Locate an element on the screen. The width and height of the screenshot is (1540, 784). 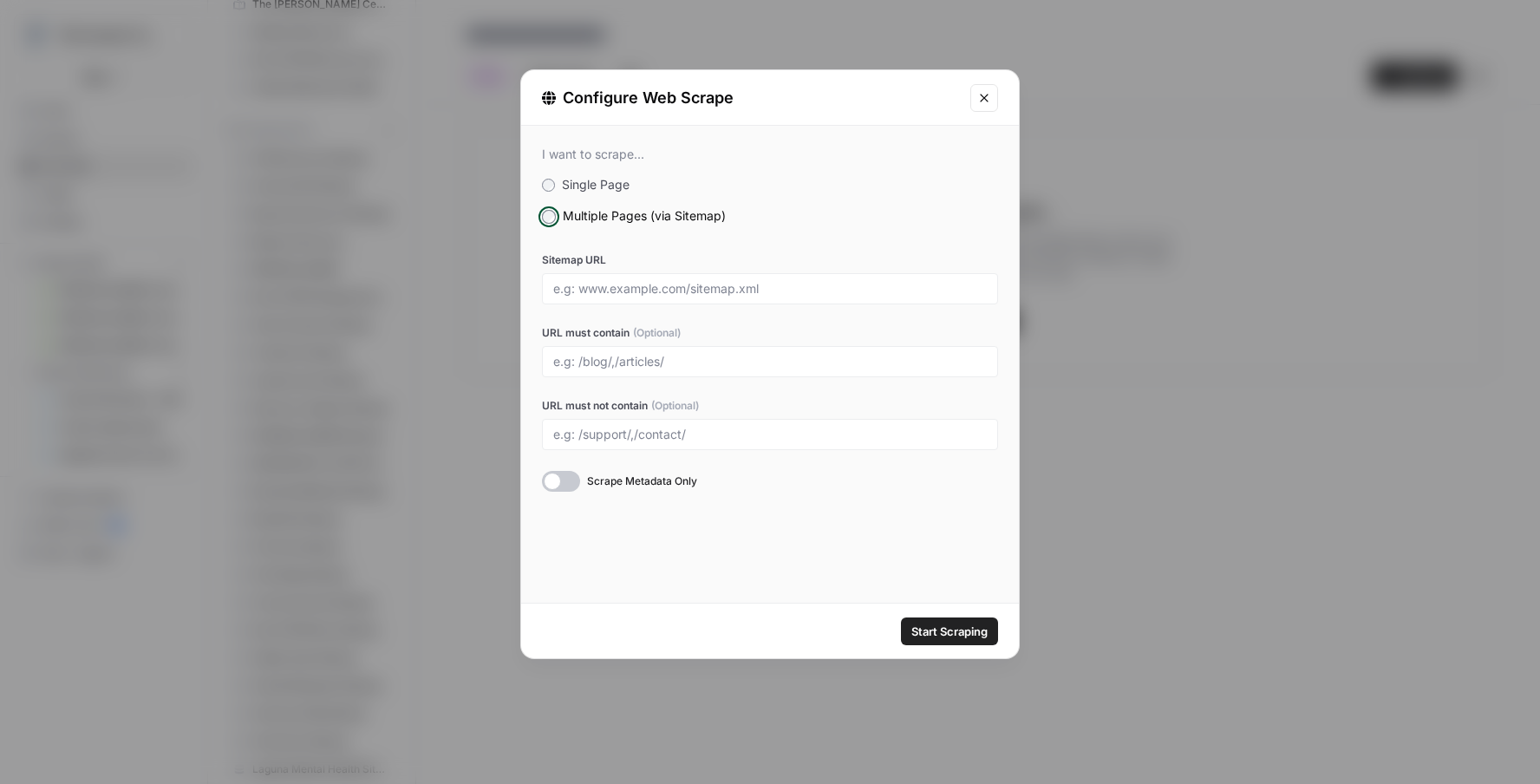
label: URL must not contain is located at coordinates (770, 405).